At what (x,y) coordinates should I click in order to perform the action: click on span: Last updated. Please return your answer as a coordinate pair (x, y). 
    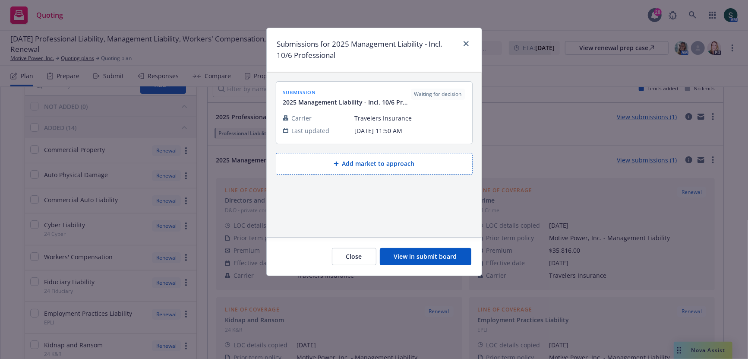
    Looking at the image, I should click on (311, 130).